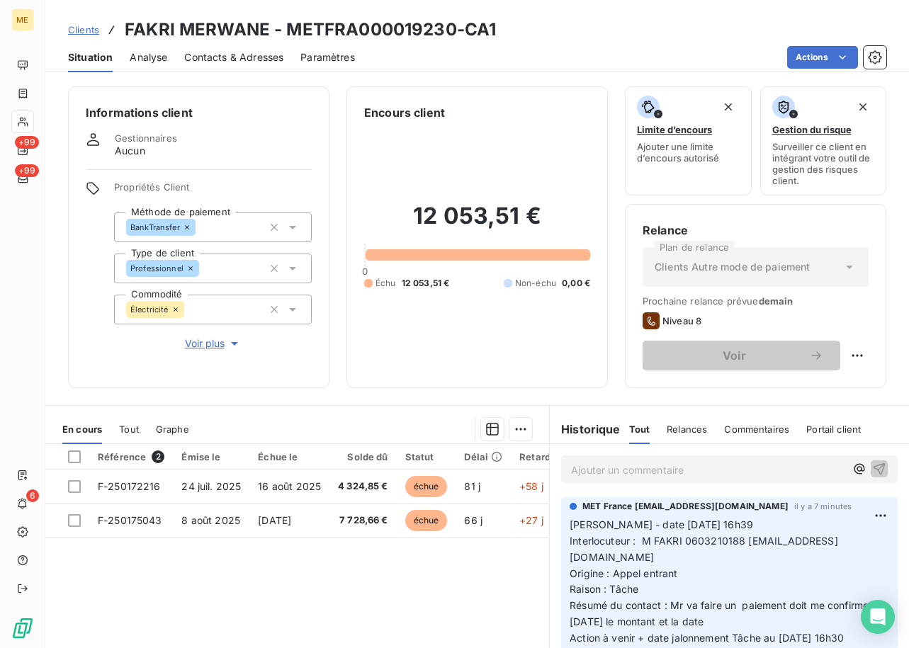 This screenshot has height=648, width=909. Describe the element at coordinates (682, 321) in the screenshot. I see `span: Niveau 8` at that location.